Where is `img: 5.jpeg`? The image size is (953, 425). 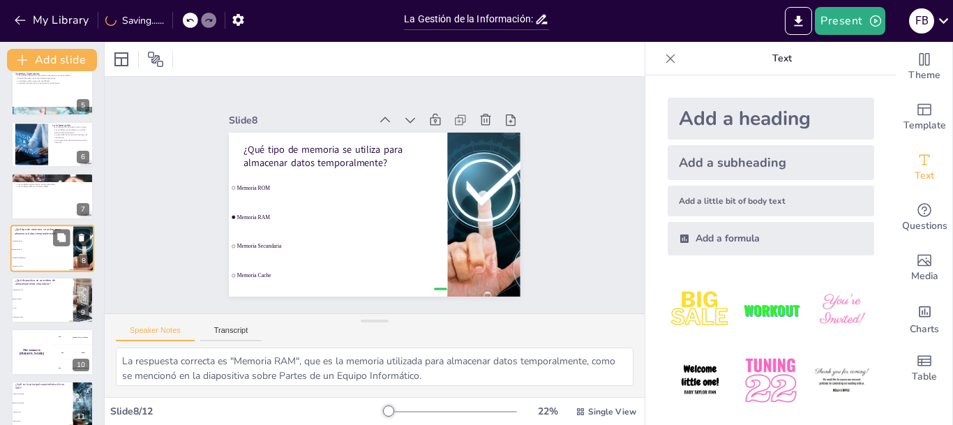
img: 5.jpeg is located at coordinates (771, 380).